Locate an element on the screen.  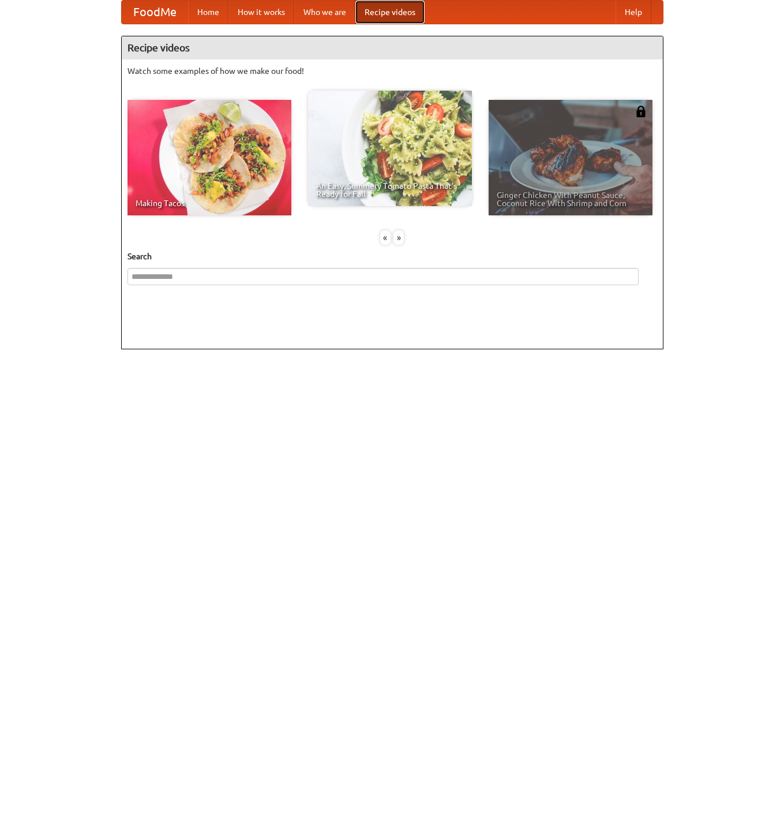
span: An Easy, Summery Tomato Pasta That's Ready for Fall is located at coordinates (390, 190).